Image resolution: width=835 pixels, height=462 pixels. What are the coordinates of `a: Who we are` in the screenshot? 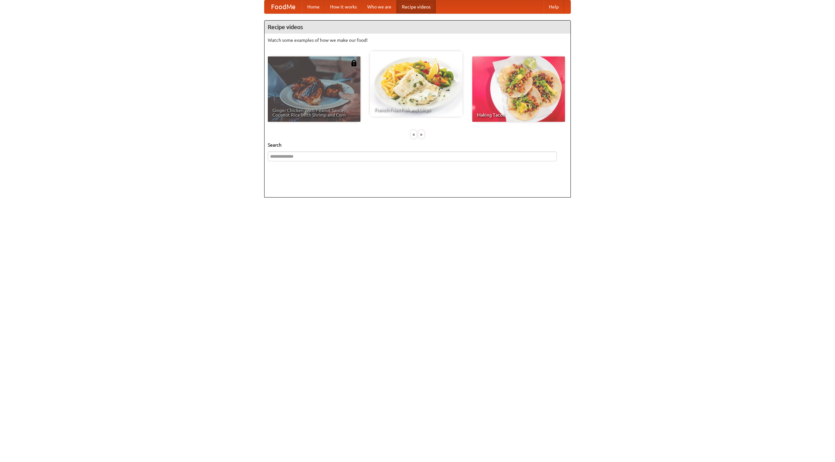 It's located at (380, 7).